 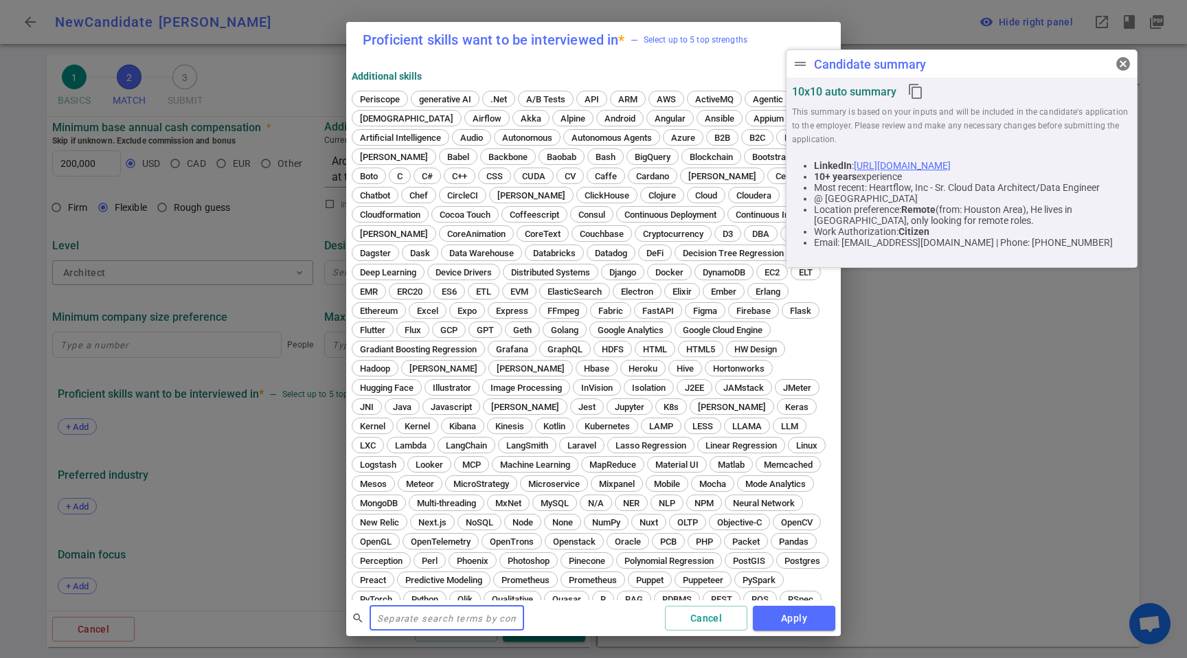 I want to click on span: NoSQL, so click(x=479, y=522).